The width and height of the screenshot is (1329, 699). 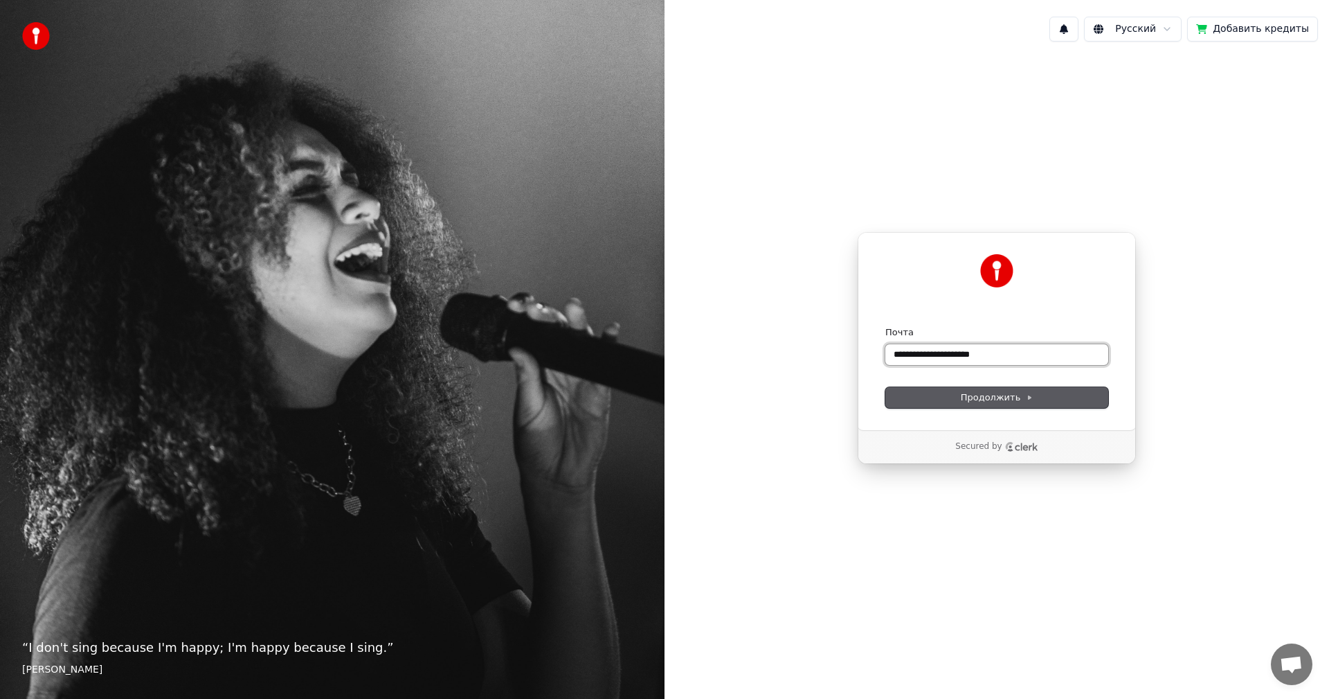 What do you see at coordinates (997, 397) in the screenshot?
I see `span: Продолжить` at bounding box center [997, 397].